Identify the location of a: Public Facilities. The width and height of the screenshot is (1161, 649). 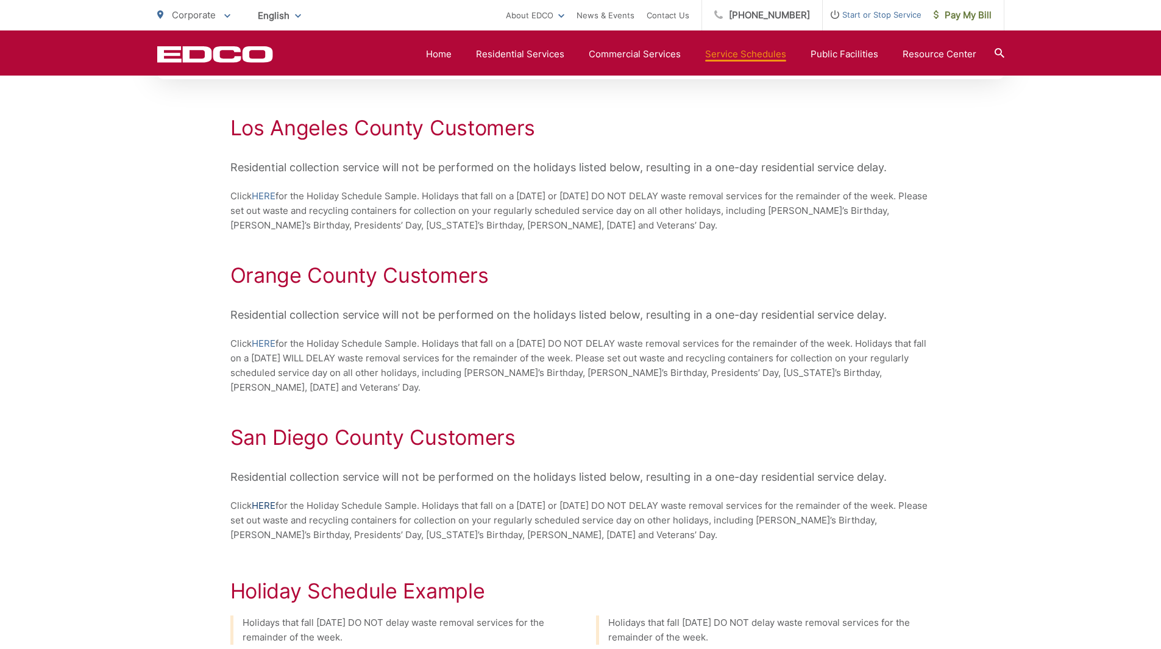
(844, 54).